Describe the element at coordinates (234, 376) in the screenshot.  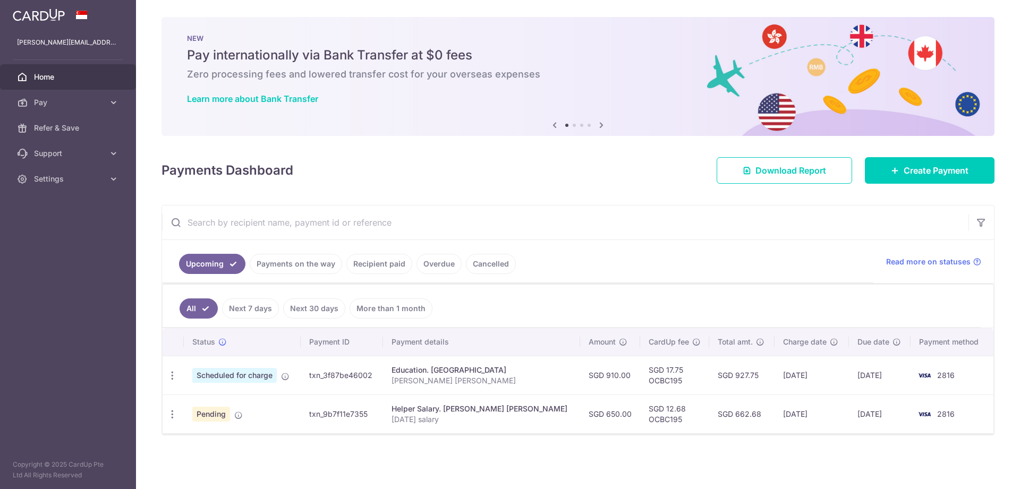
I see `span: Scheduled for charge` at that location.